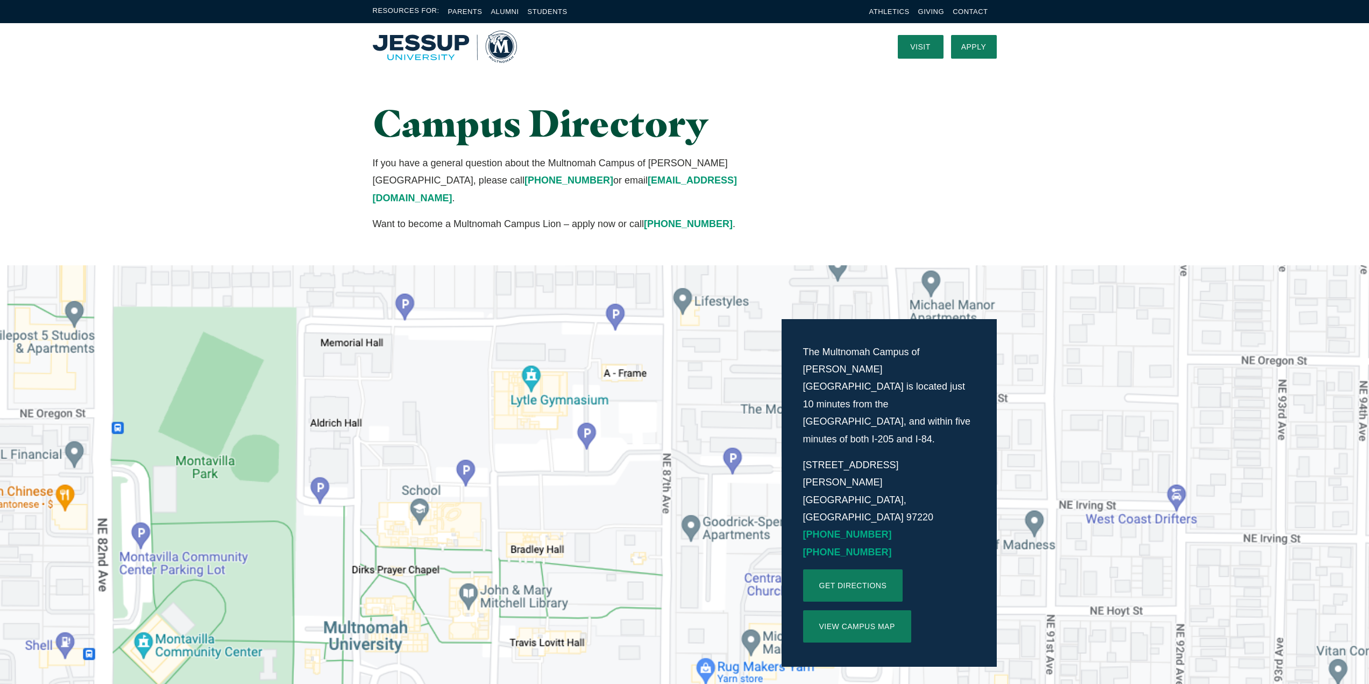 The image size is (1369, 684). What do you see at coordinates (857, 626) in the screenshot?
I see `a: View Campus Map` at bounding box center [857, 626].